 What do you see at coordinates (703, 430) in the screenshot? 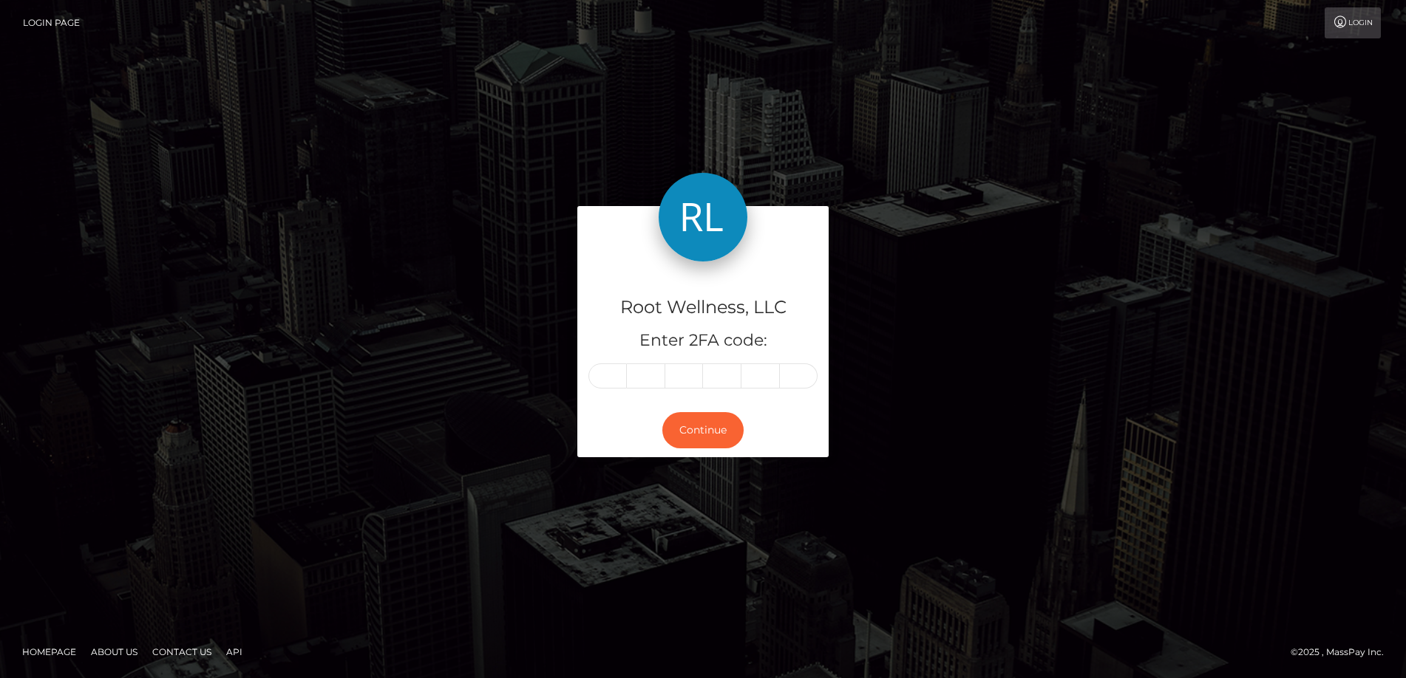
I see `button: Continue` at bounding box center [703, 430].